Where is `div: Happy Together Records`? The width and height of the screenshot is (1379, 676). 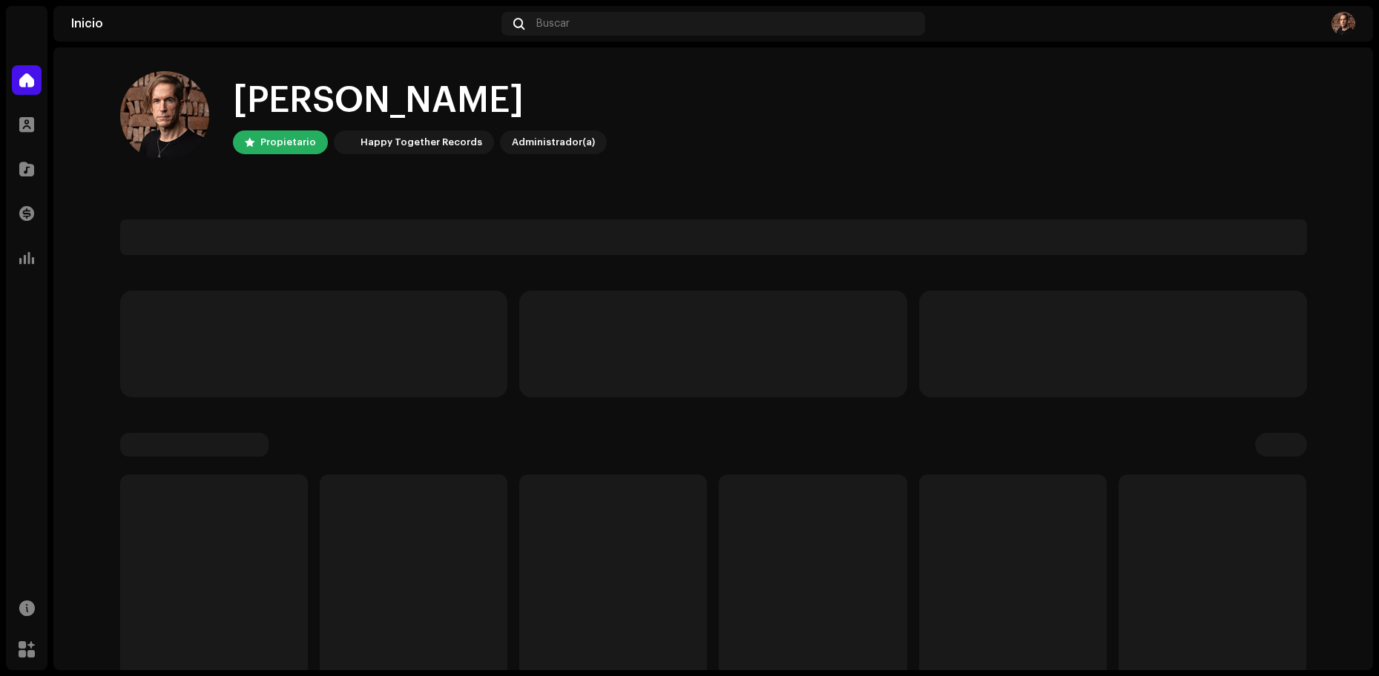 div: Happy Together Records is located at coordinates (421, 142).